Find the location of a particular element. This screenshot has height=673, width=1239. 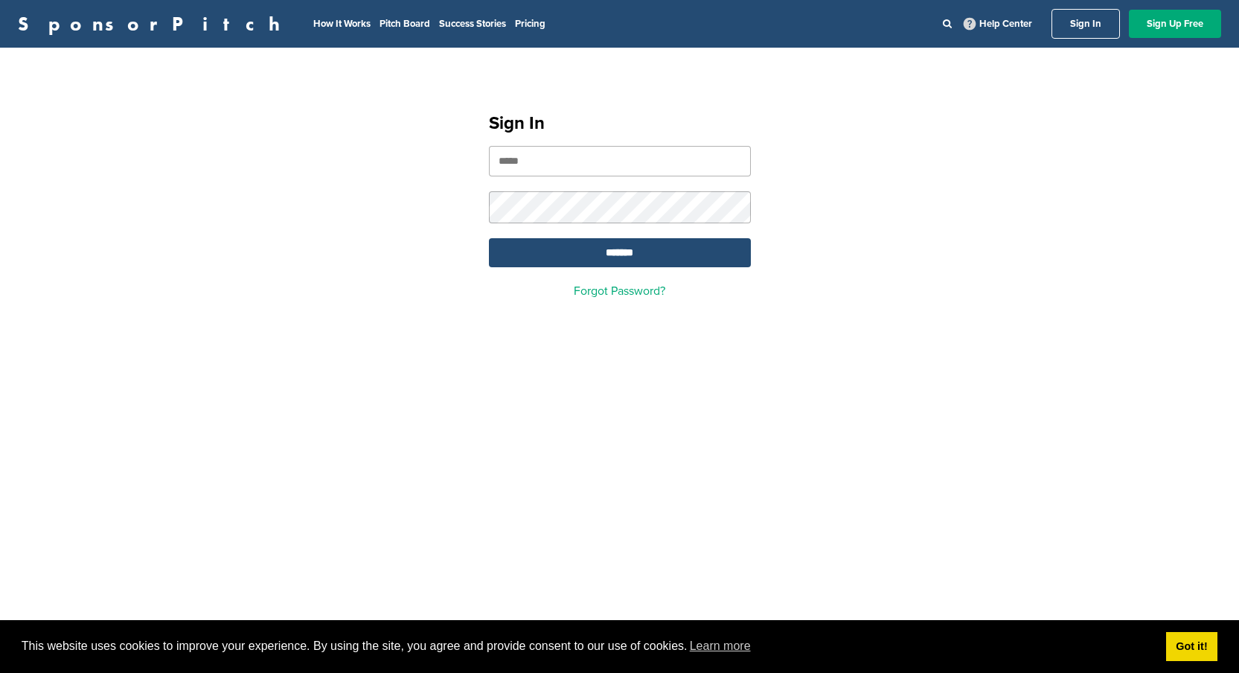

a: Success Stories is located at coordinates (473, 24).